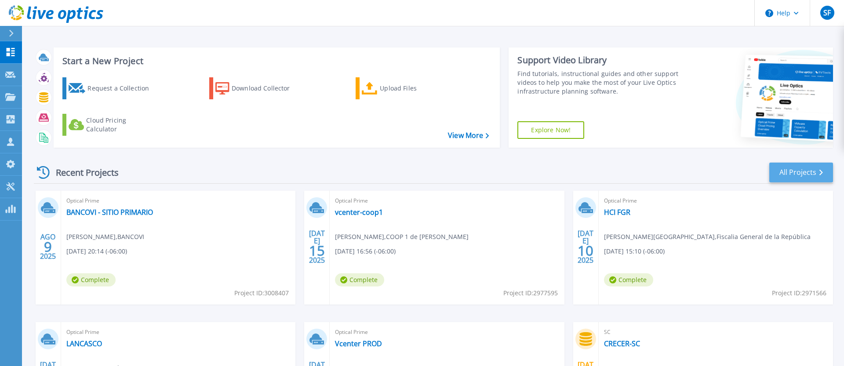 The image size is (844, 366). What do you see at coordinates (468, 135) in the screenshot?
I see `a: View More` at bounding box center [468, 135].